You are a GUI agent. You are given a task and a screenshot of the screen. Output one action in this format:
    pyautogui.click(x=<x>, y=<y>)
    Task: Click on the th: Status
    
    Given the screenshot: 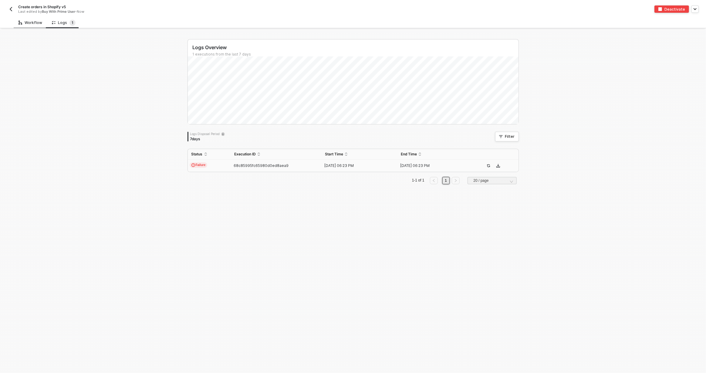 What is the action you would take?
    pyautogui.click(x=209, y=154)
    